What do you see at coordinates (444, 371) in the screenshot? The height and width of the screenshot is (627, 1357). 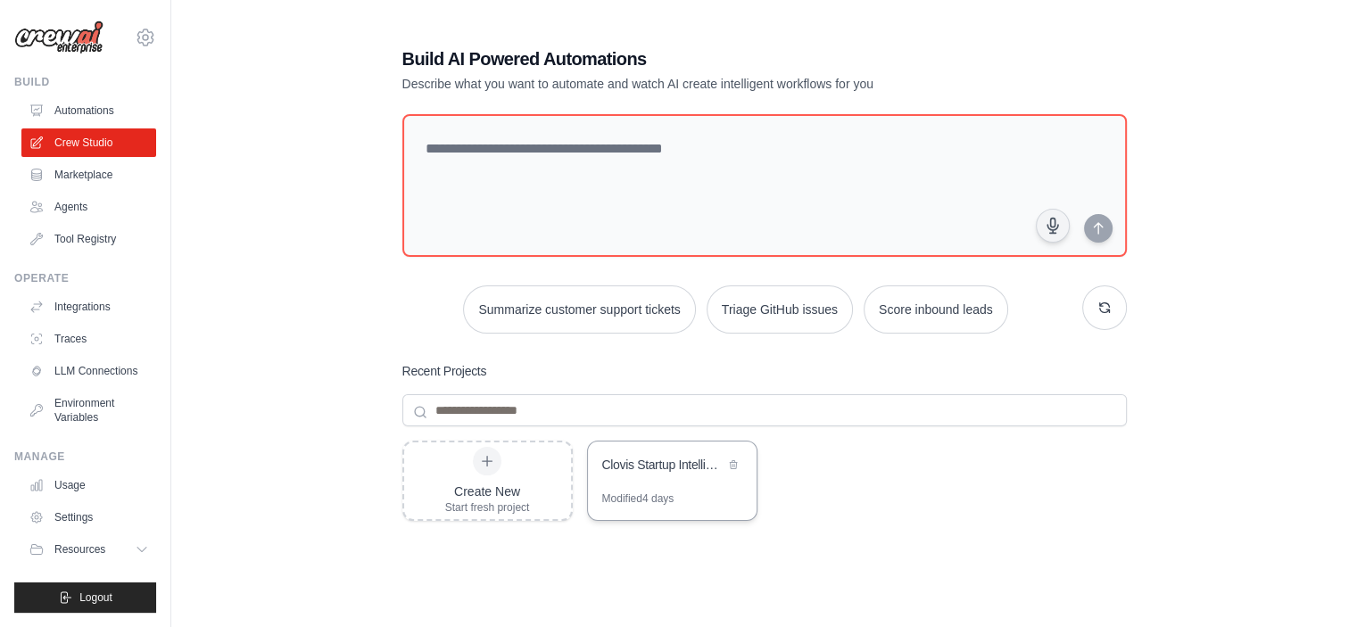 I see `h3: Recent Projects` at bounding box center [444, 371].